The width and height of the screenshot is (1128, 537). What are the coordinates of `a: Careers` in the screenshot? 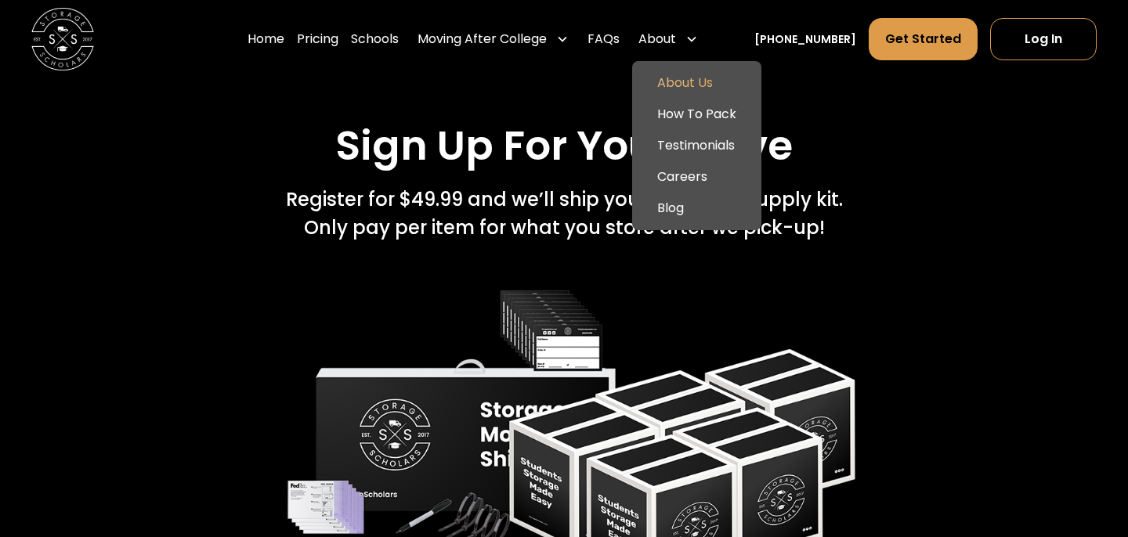 It's located at (696, 177).